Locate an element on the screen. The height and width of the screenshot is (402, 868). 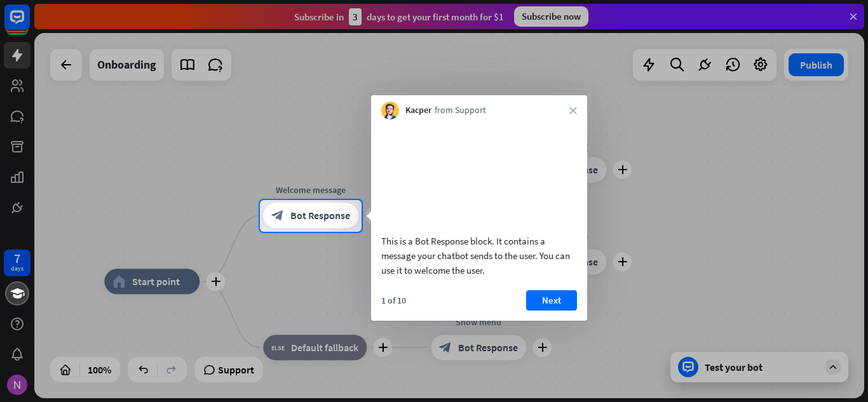
button: Next is located at coordinates (551, 300).